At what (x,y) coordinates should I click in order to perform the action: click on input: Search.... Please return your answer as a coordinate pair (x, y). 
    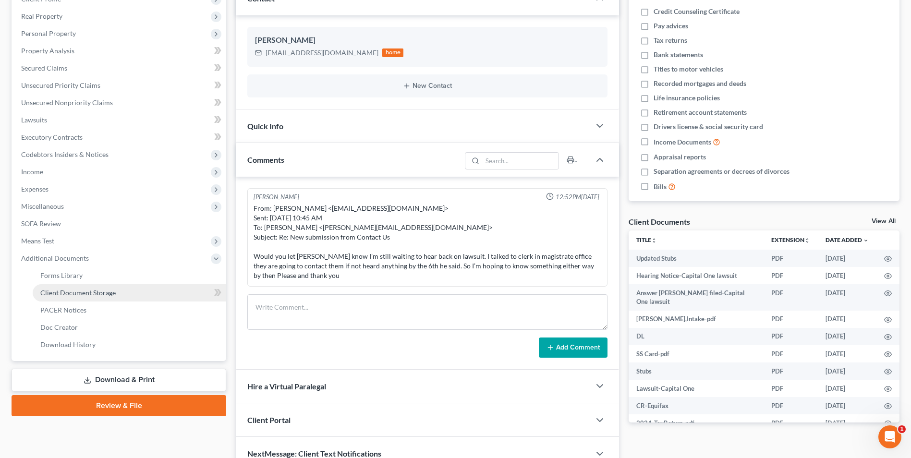
    Looking at the image, I should click on (520, 161).